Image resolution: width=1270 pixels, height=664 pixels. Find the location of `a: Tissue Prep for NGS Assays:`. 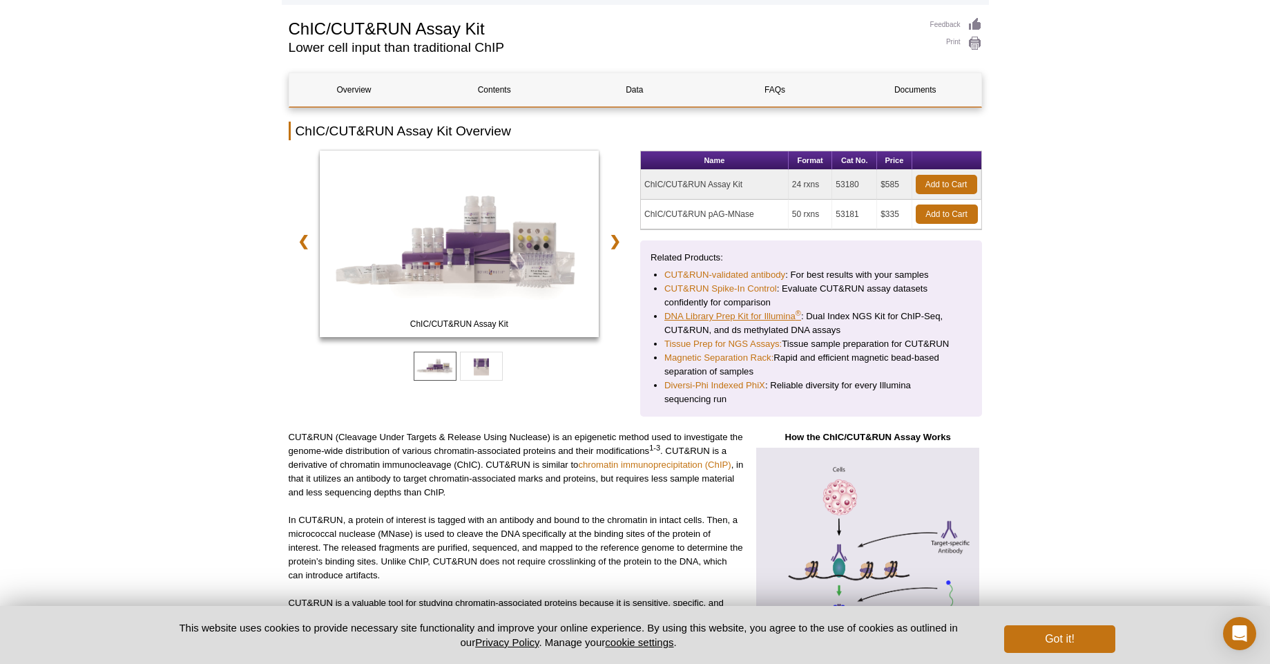

a: Tissue Prep for NGS Assays: is located at coordinates (723, 344).